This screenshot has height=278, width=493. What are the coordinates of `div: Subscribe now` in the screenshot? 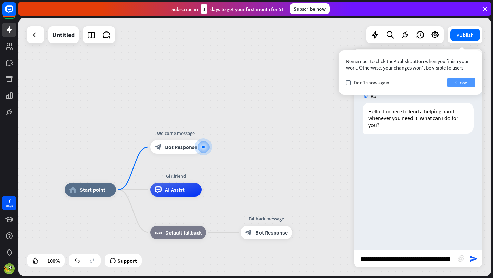 It's located at (309, 9).